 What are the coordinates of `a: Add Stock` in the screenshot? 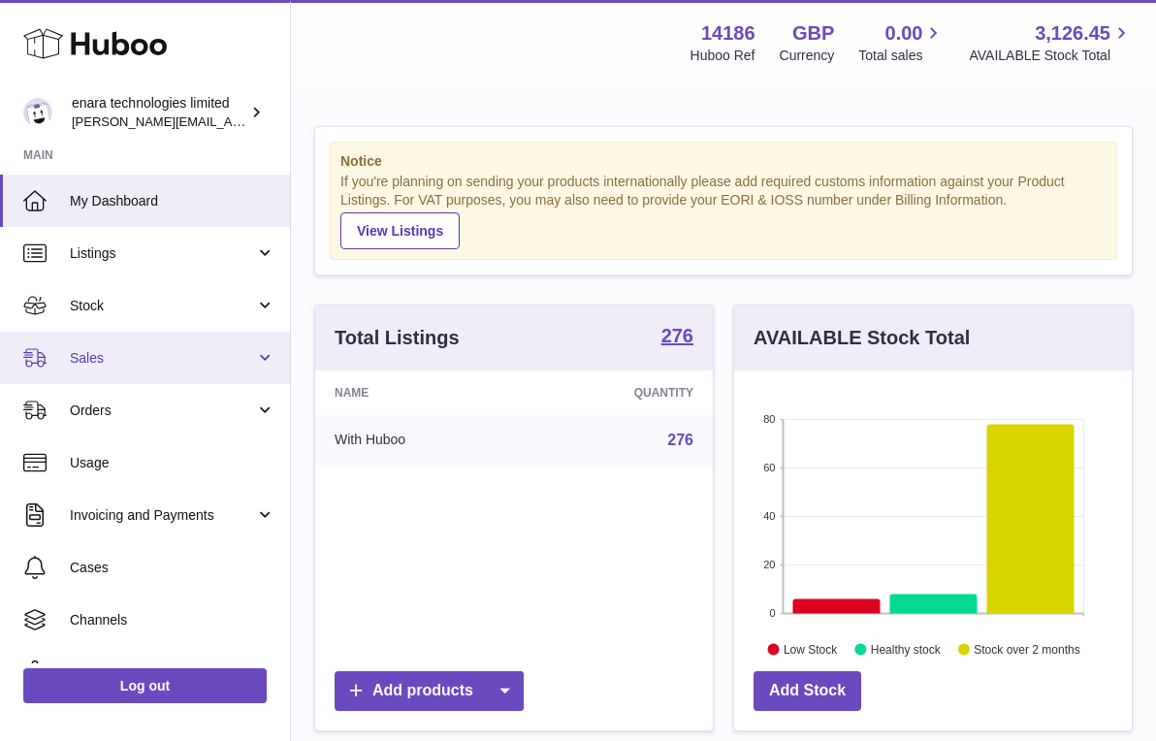 It's located at (807, 691).